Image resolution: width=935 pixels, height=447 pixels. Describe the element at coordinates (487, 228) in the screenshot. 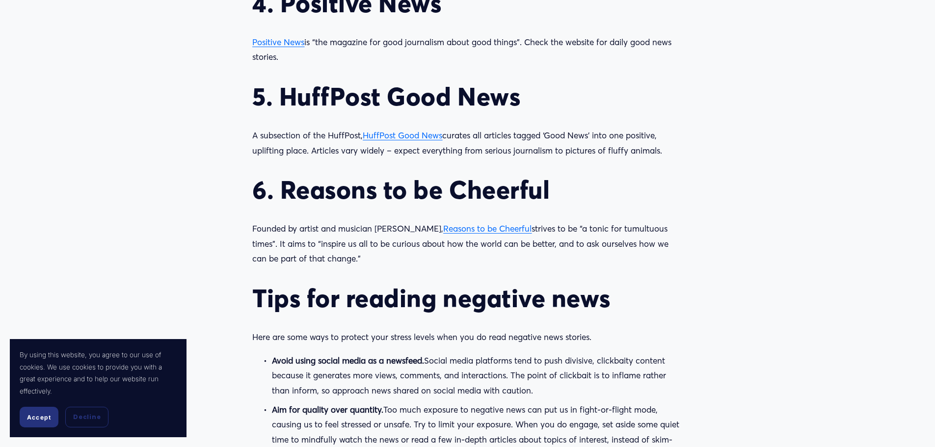

I see `a: Reasons to be Cheerful` at that location.